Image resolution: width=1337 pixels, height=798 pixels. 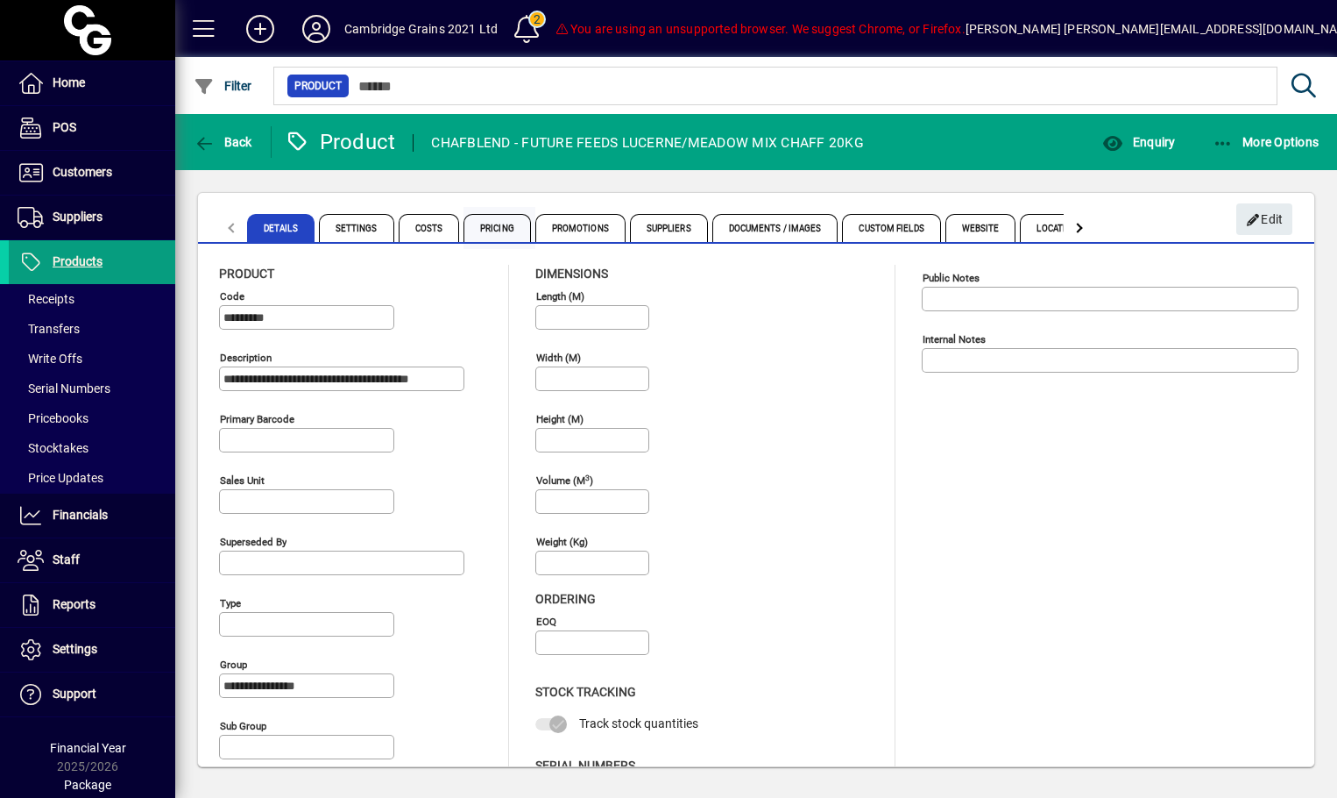 I want to click on mat-label: Sub group, so click(x=243, y=726).